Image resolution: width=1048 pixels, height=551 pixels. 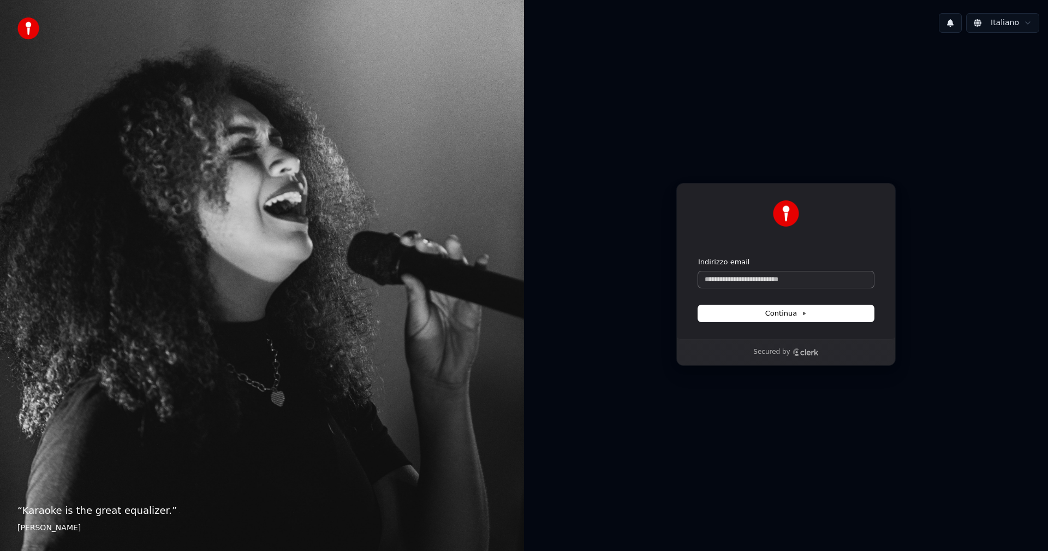 I want to click on button: Continua, so click(x=786, y=313).